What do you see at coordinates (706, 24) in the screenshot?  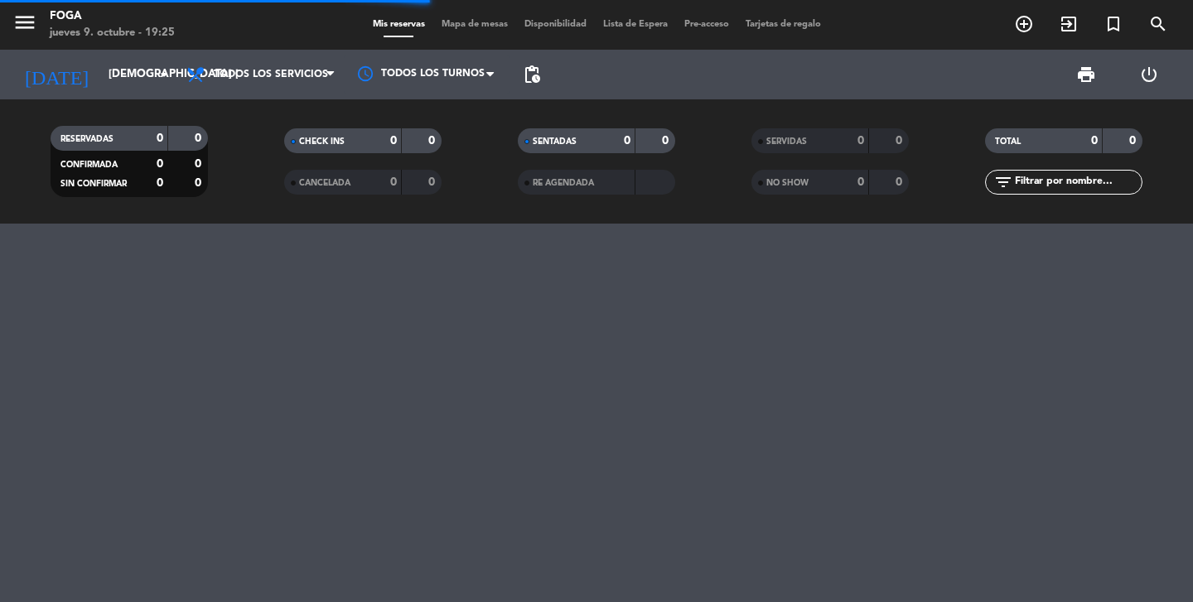 I see `span: Pre-acceso` at bounding box center [706, 24].